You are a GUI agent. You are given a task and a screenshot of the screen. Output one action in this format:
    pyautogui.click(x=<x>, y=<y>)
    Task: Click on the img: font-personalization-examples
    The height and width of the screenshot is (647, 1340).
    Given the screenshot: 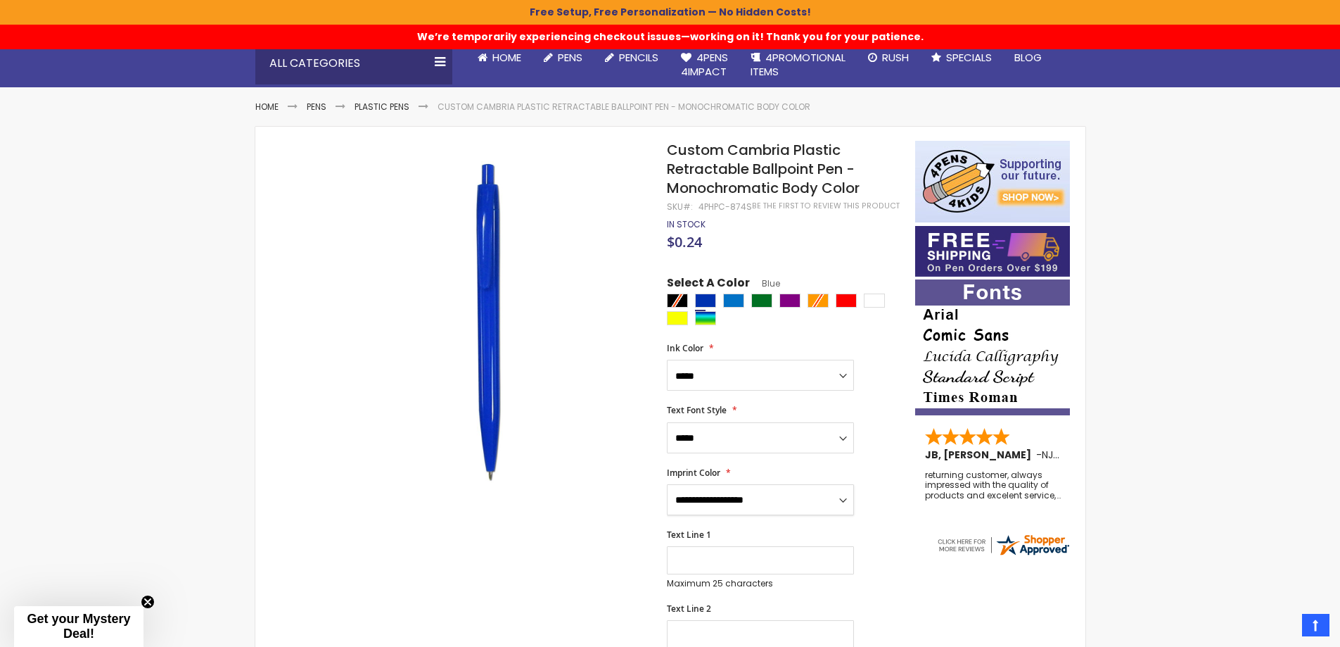 What is the action you would take?
    pyautogui.click(x=993, y=347)
    